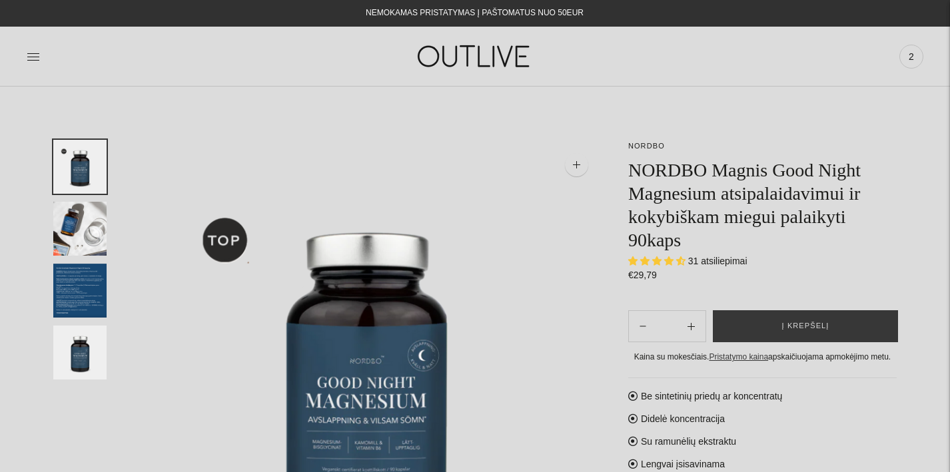  What do you see at coordinates (475, 56) in the screenshot?
I see `img: OUTLIVE` at bounding box center [475, 56].